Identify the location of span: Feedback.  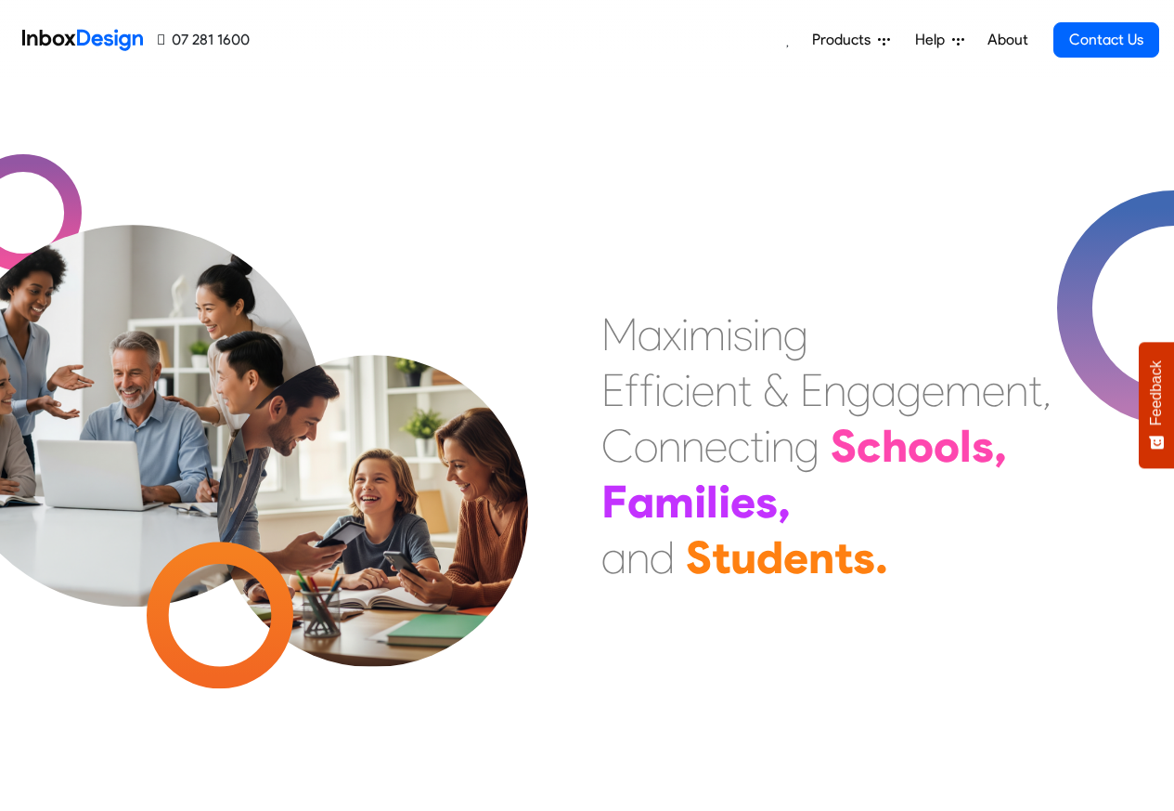
(1157, 393).